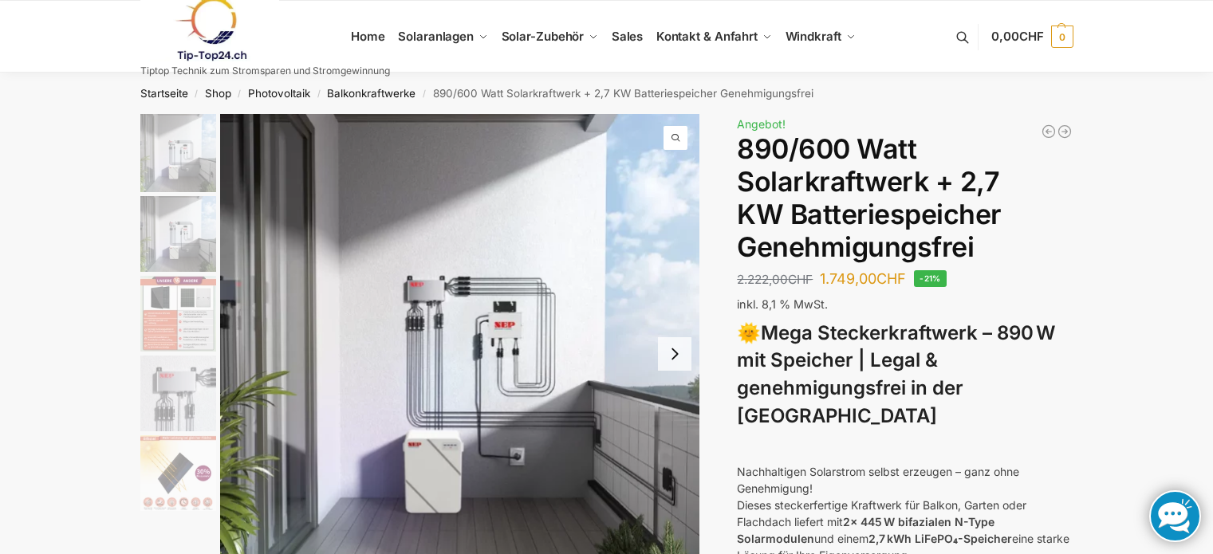 Image resolution: width=1213 pixels, height=554 pixels. I want to click on a: Startseite, so click(164, 93).